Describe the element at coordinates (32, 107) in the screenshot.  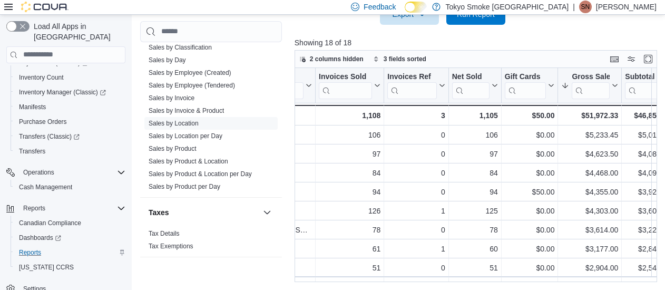
I see `a: Manifests` at that location.